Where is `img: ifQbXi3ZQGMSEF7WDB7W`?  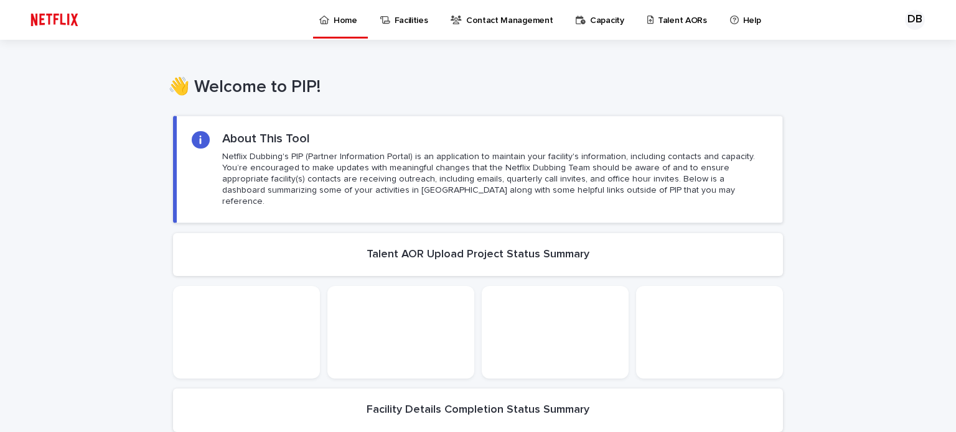 img: ifQbXi3ZQGMSEF7WDB7W is located at coordinates (54, 20).